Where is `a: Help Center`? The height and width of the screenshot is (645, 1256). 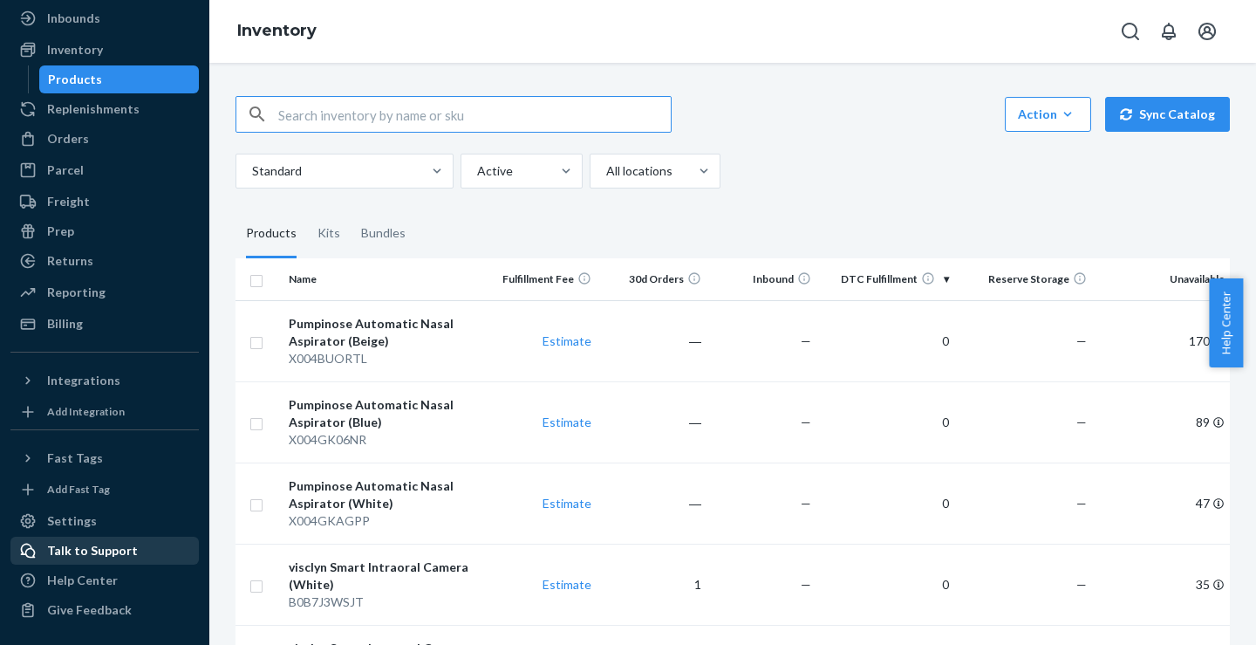
a: Help Center is located at coordinates (105, 580).